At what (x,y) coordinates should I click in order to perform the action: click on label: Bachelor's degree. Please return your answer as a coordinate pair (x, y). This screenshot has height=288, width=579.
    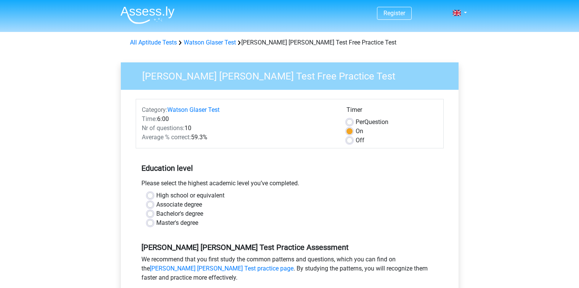
    Looking at the image, I should click on (179, 214).